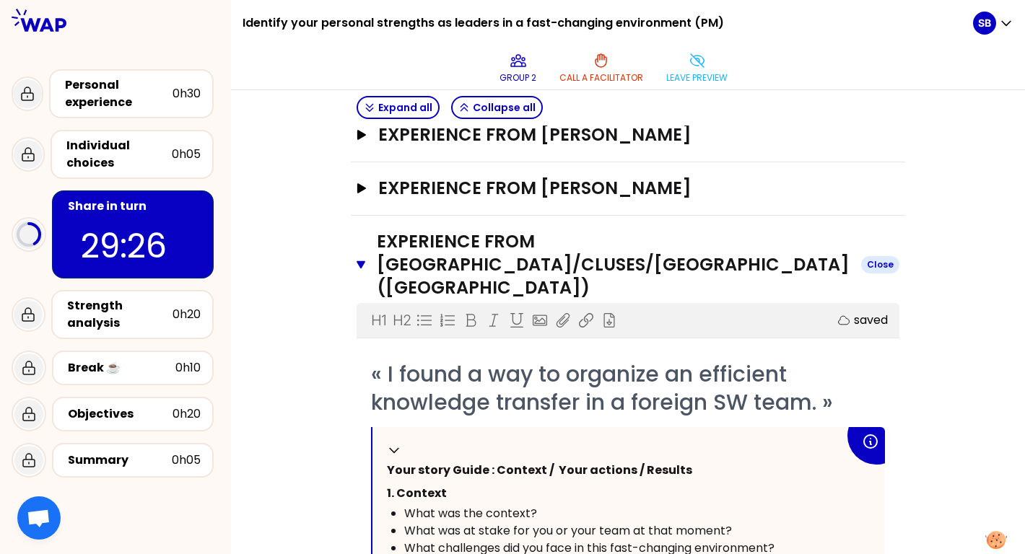  I want to click on div: 0h10, so click(188, 368).